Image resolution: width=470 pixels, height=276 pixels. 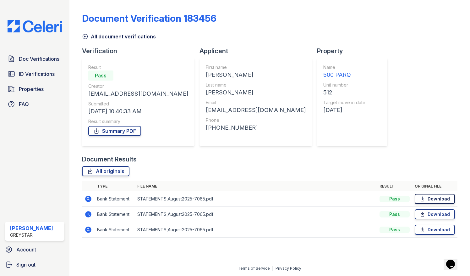 I want to click on span: Account, so click(x=26, y=249).